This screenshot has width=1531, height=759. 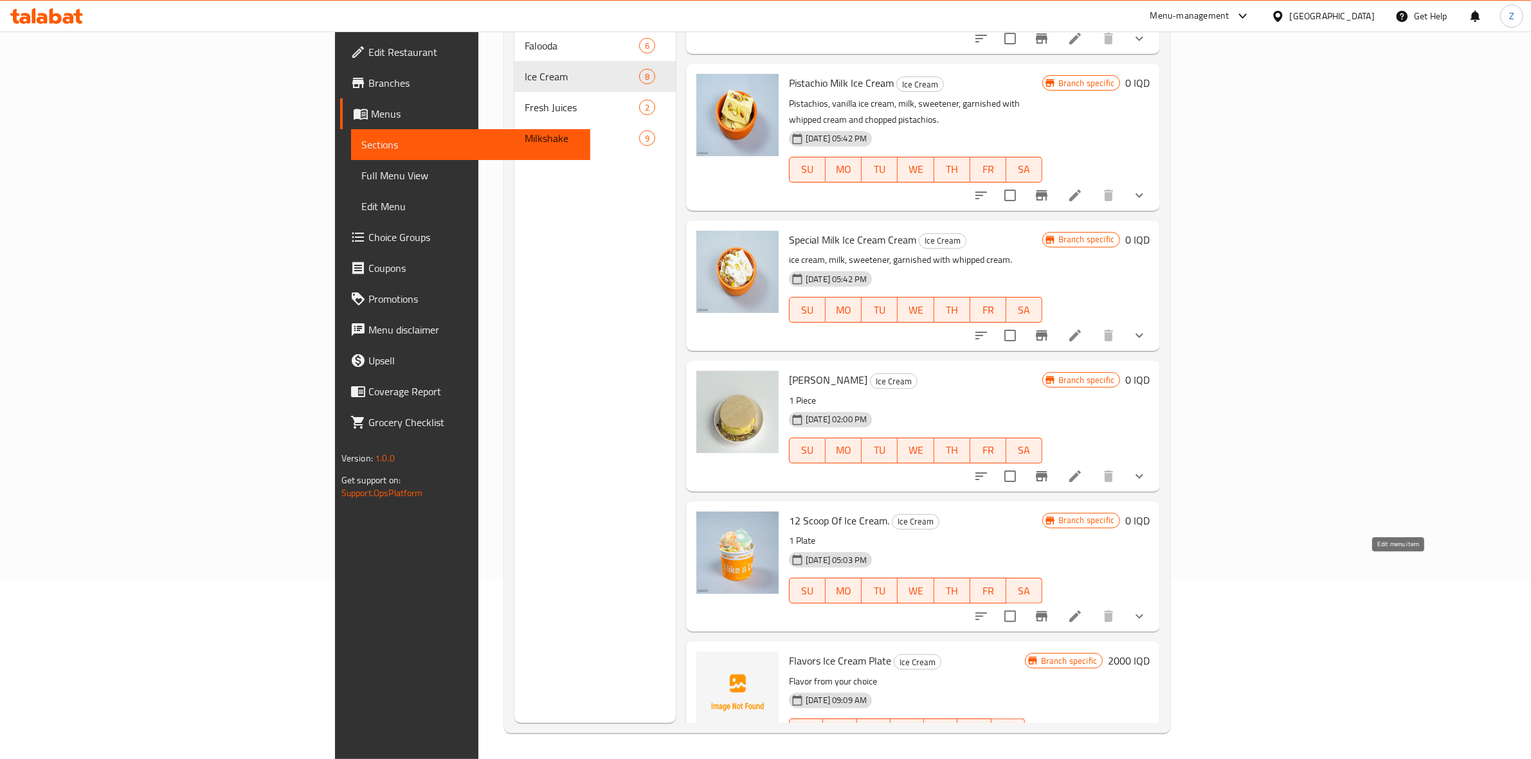 What do you see at coordinates (1139, 336) in the screenshot?
I see `svg: Show Choices` at bounding box center [1139, 336].